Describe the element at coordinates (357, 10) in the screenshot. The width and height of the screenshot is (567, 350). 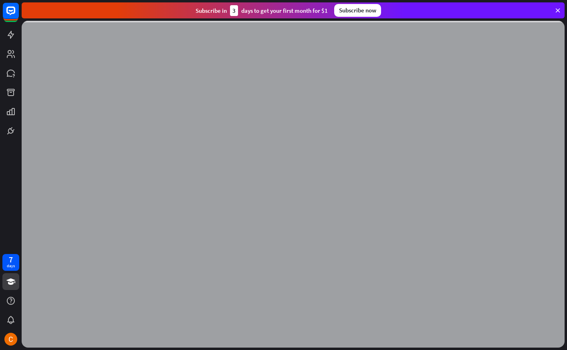
I see `div: Subscribe now` at that location.